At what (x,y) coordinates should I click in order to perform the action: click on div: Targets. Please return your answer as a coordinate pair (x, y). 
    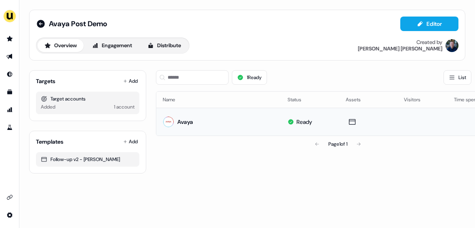
    Looking at the image, I should click on (46, 81).